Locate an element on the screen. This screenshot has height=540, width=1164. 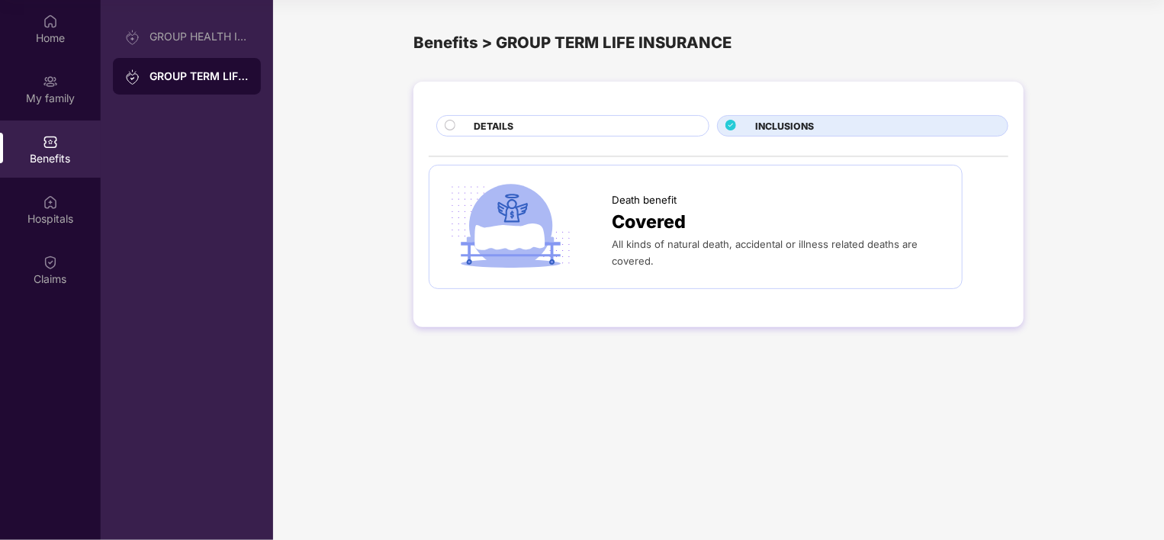
img: svg+xml;base64,PHN2ZyBpZD0iSG9tZSIgeG1sbnM9Imh0dHA6Ly93d3cudzMub3JnLzIwMDAvc3ZnIiB3aWR0aD0iMjAiIG... is located at coordinates (50, 21).